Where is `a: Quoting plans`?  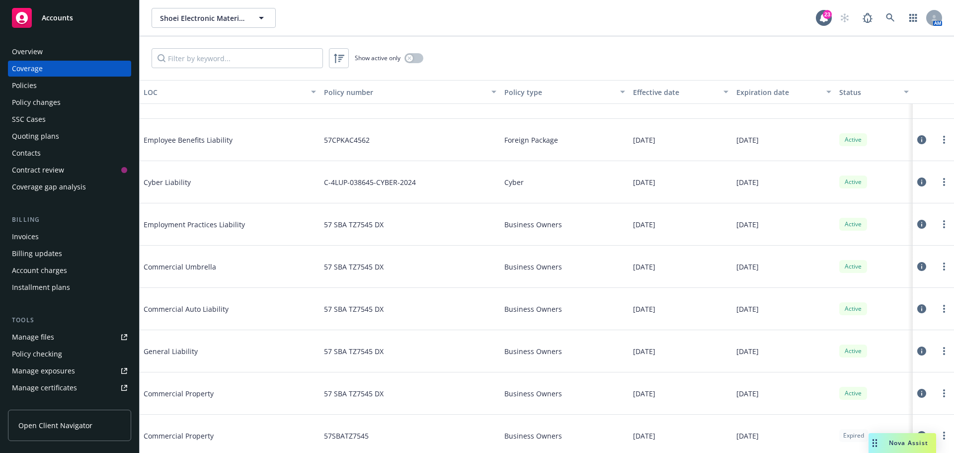 a: Quoting plans is located at coordinates (70, 136).